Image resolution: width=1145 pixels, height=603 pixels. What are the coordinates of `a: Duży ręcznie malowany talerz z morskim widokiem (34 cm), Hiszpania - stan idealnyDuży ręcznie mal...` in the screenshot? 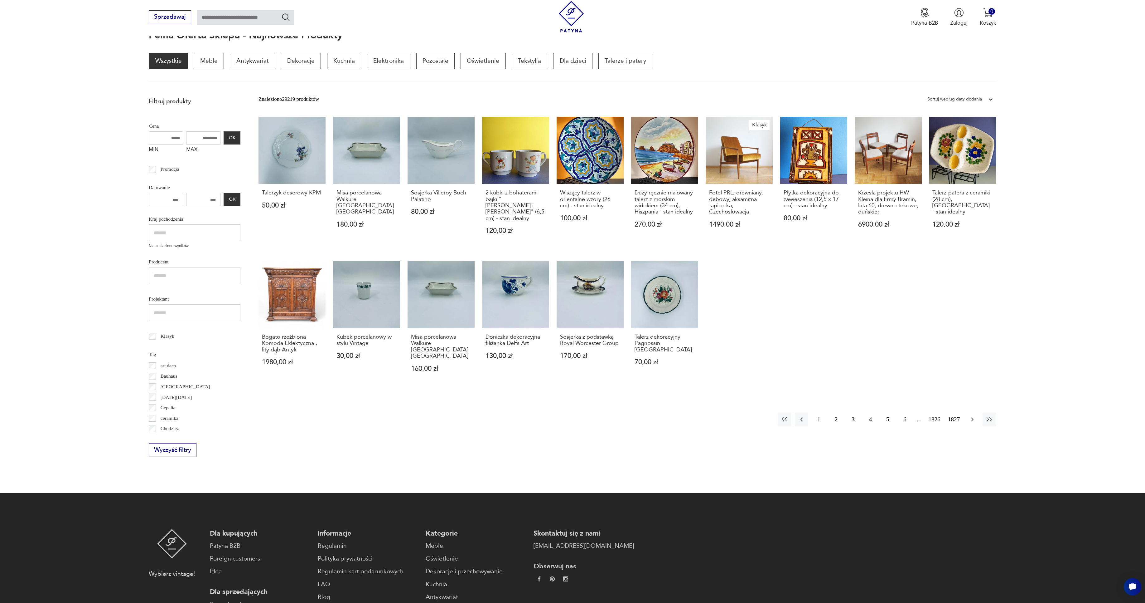 It's located at (665, 182).